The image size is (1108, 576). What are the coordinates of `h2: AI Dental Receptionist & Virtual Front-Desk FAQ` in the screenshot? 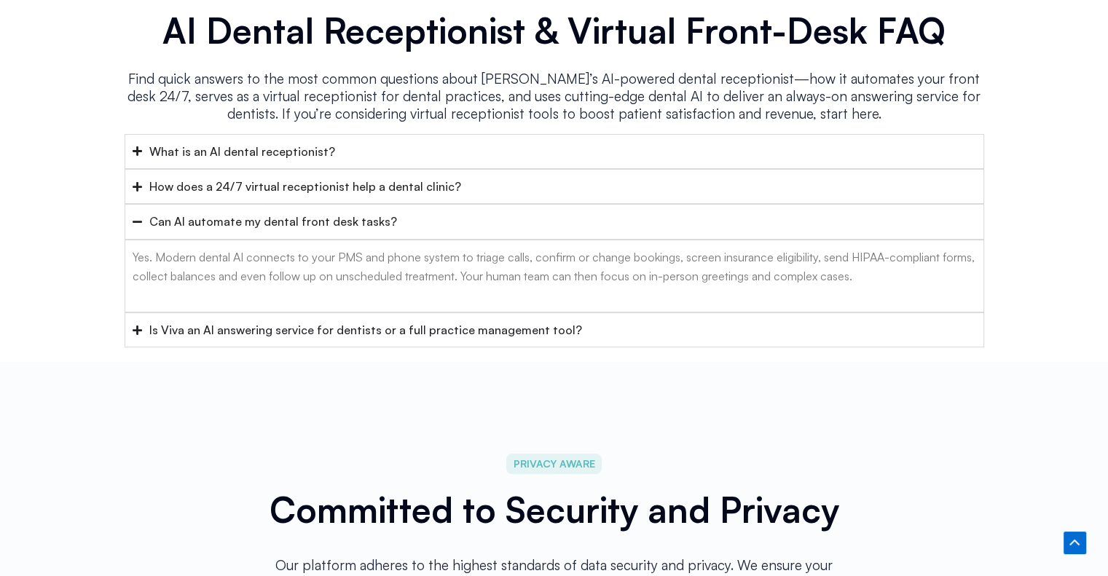 It's located at (554, 31).